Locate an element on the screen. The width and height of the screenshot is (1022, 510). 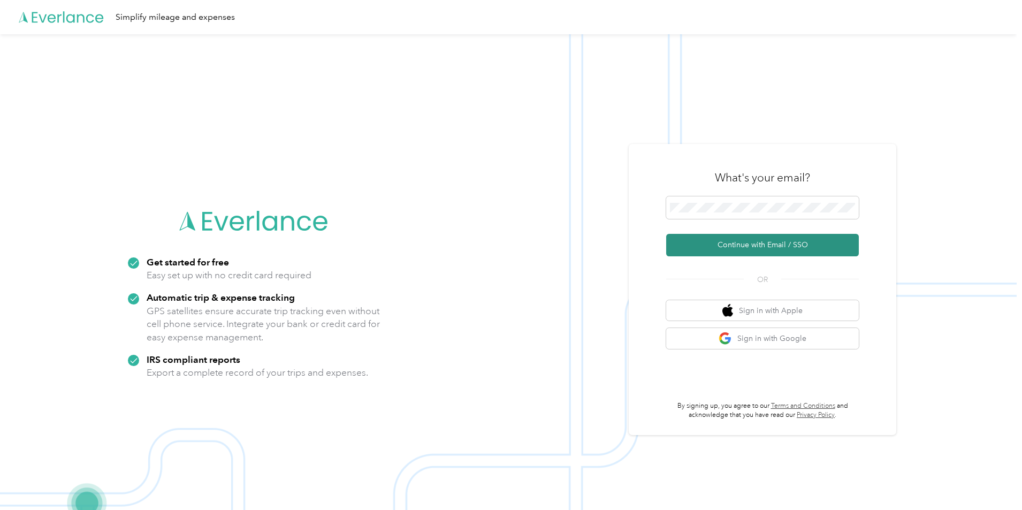
strong: IRS compliant reports is located at coordinates (193, 359).